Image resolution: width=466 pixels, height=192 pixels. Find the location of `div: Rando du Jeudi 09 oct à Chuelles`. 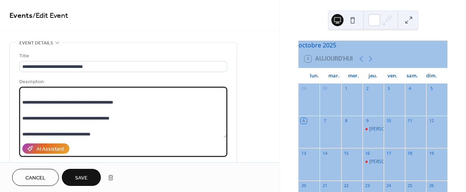

div: Rando du Jeudi 09 oct à Chuelles is located at coordinates (373, 129).